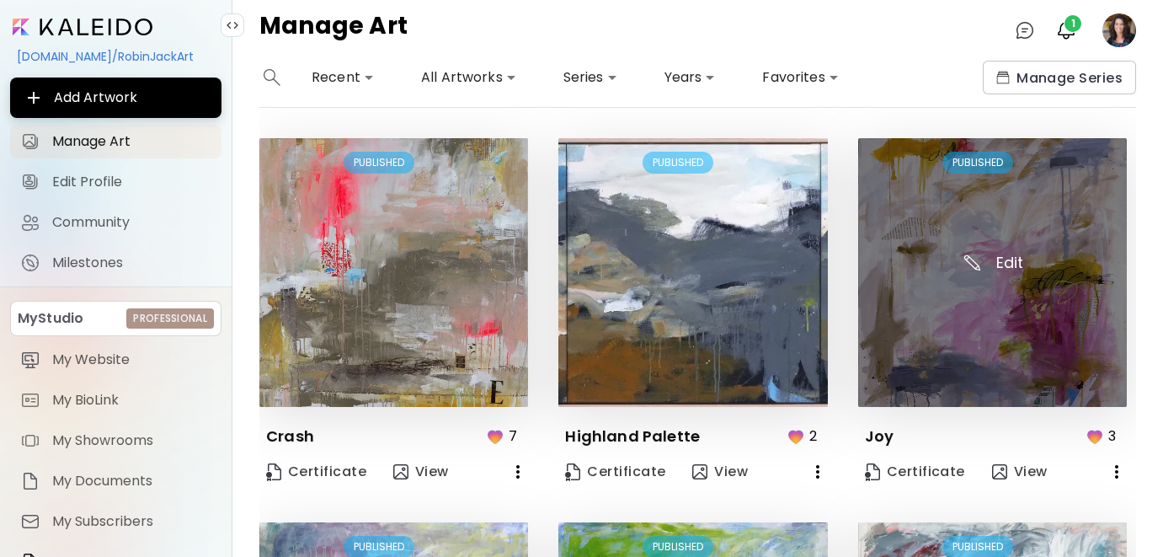  Describe the element at coordinates (30, 222) in the screenshot. I see `img: Community icon` at that location.